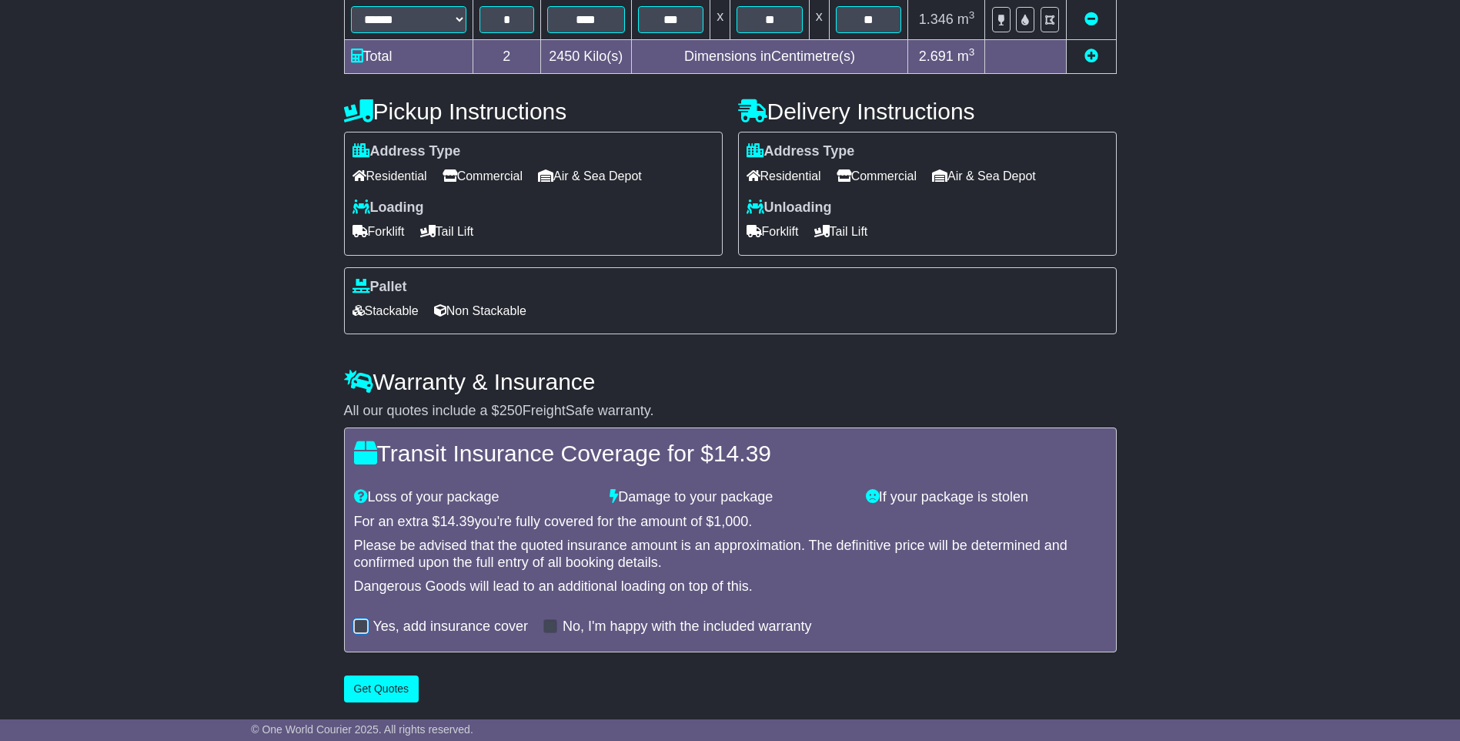 This screenshot has height=741, width=1460. Describe the element at coordinates (770, 57) in the screenshot. I see `td: Dimensions in Centimetre(s)` at that location.